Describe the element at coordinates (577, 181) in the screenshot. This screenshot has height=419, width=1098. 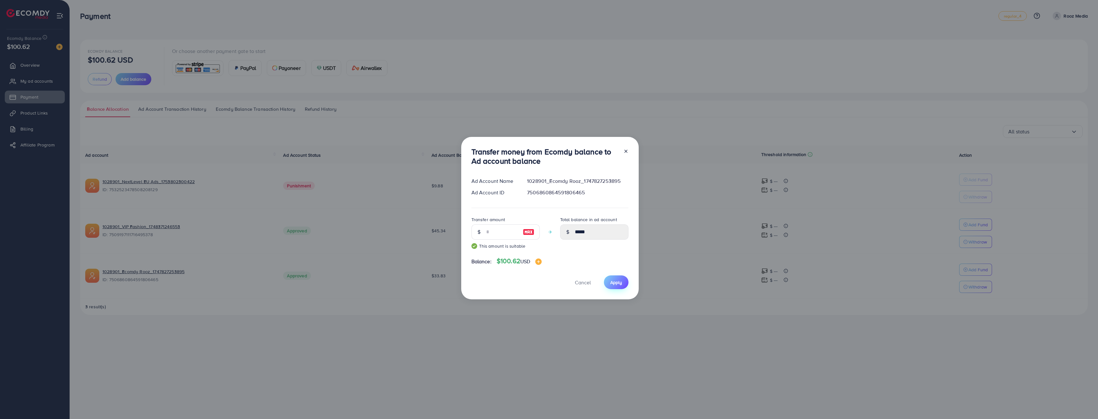
I see `div: 1028901_Ecomdy Rooz_1747827253895` at that location.